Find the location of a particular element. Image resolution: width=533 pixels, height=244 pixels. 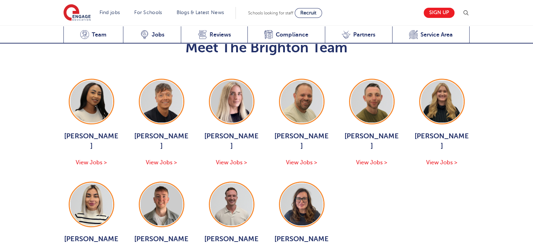

img: Amy Morris is located at coordinates (302, 204).